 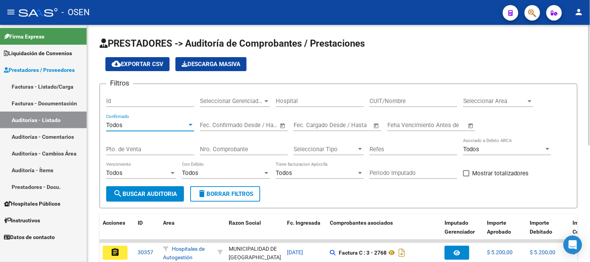 What do you see at coordinates (137, 64) in the screenshot?
I see `span: Exportar CSV` at bounding box center [137, 64].